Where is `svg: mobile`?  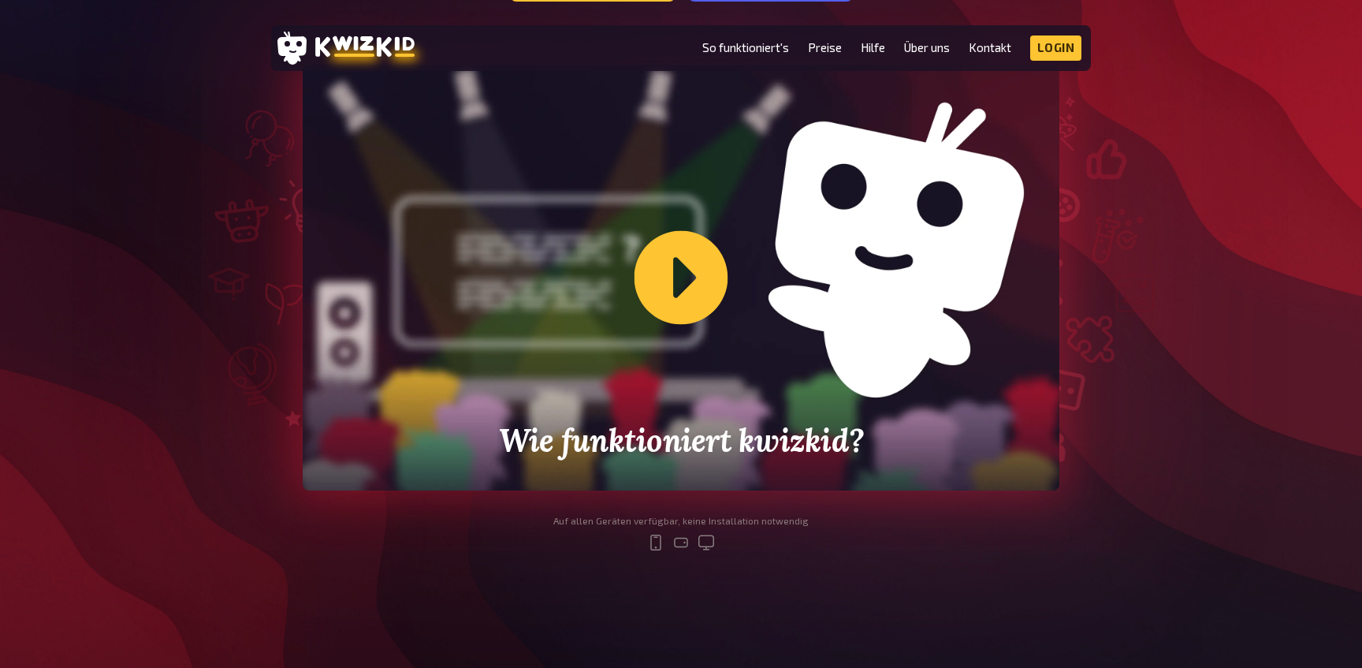 svg: mobile is located at coordinates (656, 542).